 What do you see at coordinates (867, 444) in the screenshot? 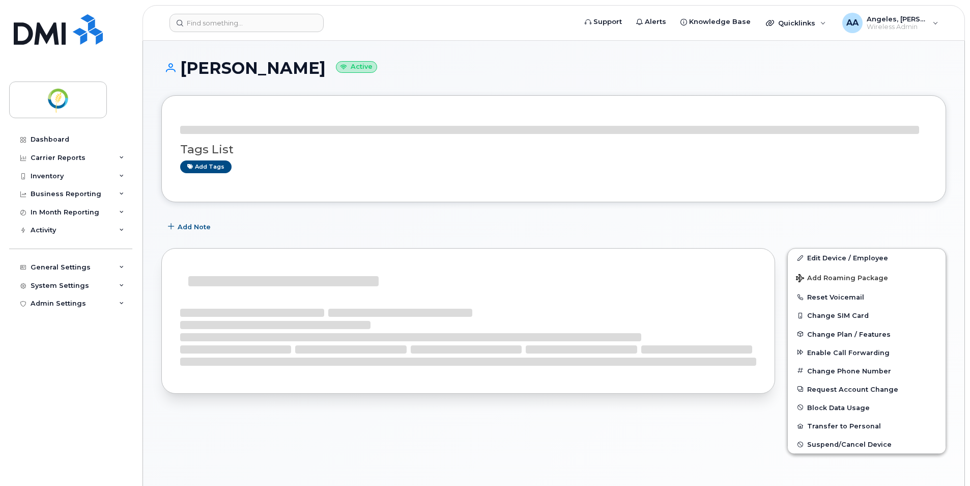
I see `button: Suspend/Cancel Device` at bounding box center [867, 444].